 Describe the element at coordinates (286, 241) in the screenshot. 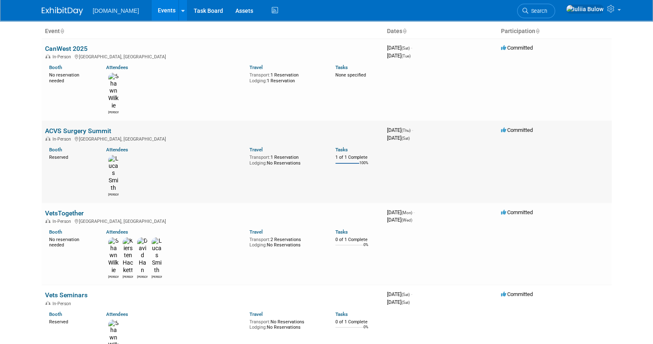

I see `div: 2 Reservations No Reservations` at that location.